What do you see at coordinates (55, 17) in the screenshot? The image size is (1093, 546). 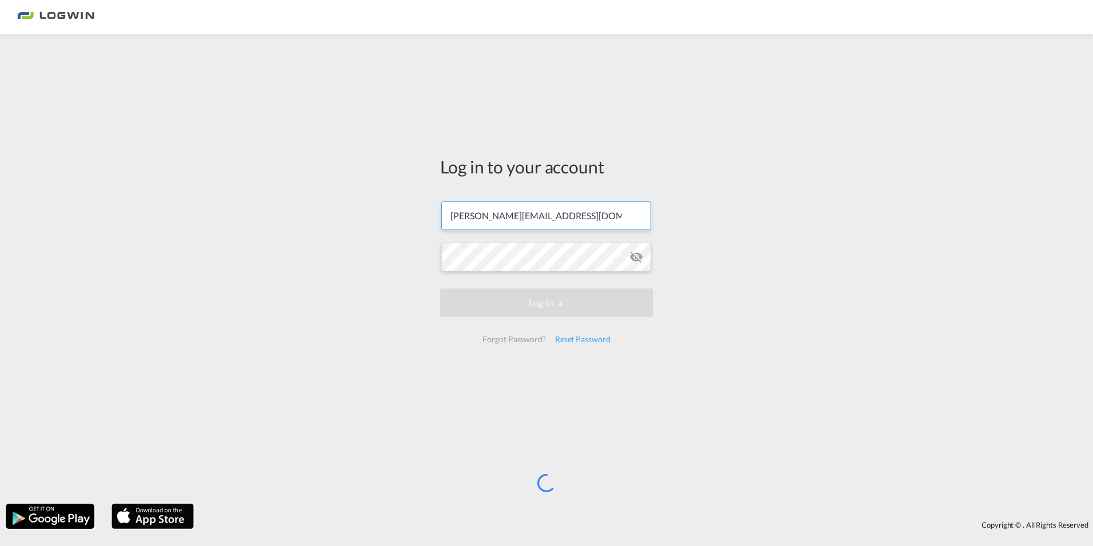 I see `img: 2761ae10d95411efa20a1f5e0282d2d7.png` at bounding box center [55, 17].